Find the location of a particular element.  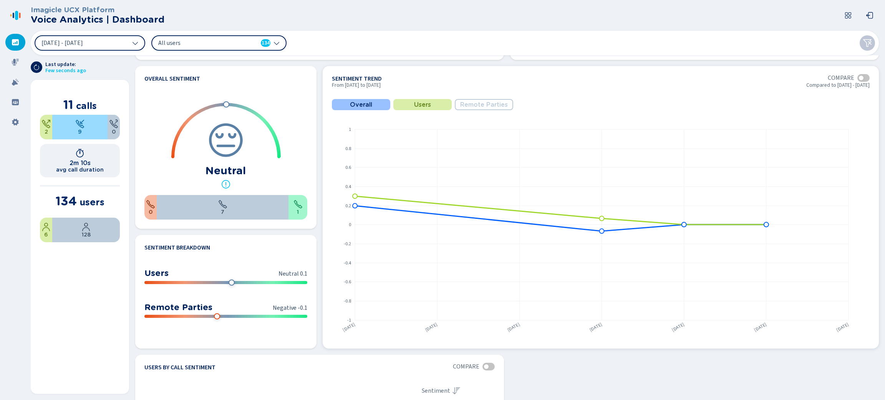

div: Settings is located at coordinates (15, 122).